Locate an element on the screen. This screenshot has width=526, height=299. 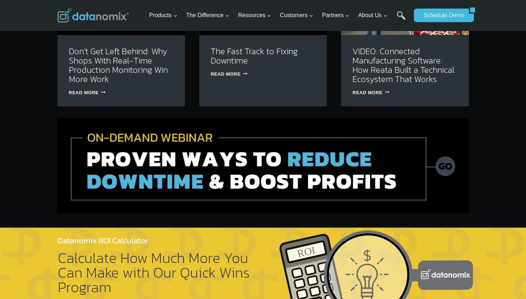
a: Privacy Policy is located at coordinates (108, 162).